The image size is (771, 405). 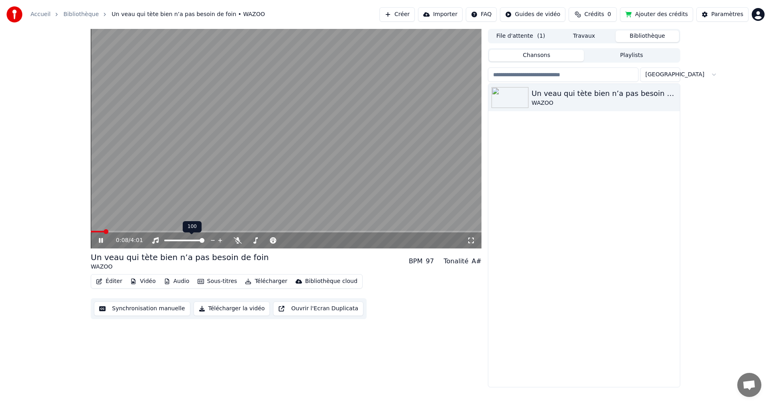 I want to click on a: Bibliothèque, so click(x=81, y=14).